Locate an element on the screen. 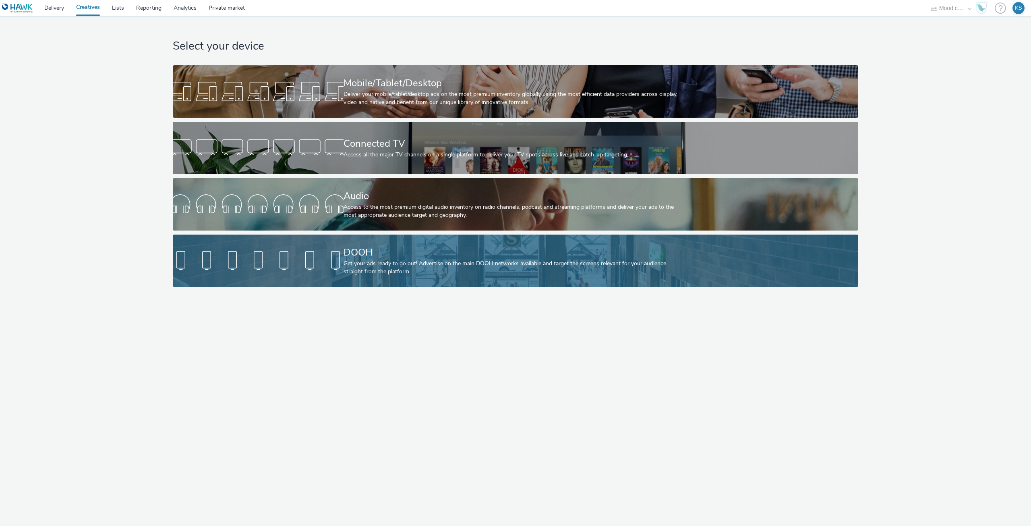  h1: Select your device is located at coordinates (516, 46).